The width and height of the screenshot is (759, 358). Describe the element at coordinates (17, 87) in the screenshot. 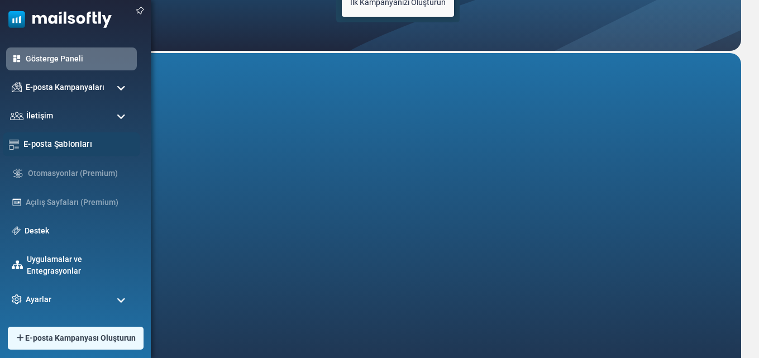

I see `img: campaigns-icon.png` at that location.